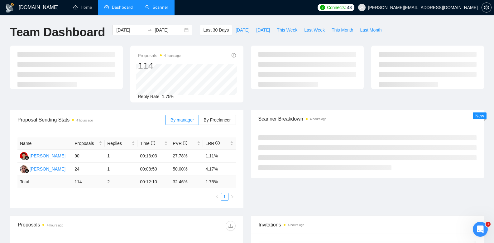  I want to click on li: Previous Page, so click(217, 197).